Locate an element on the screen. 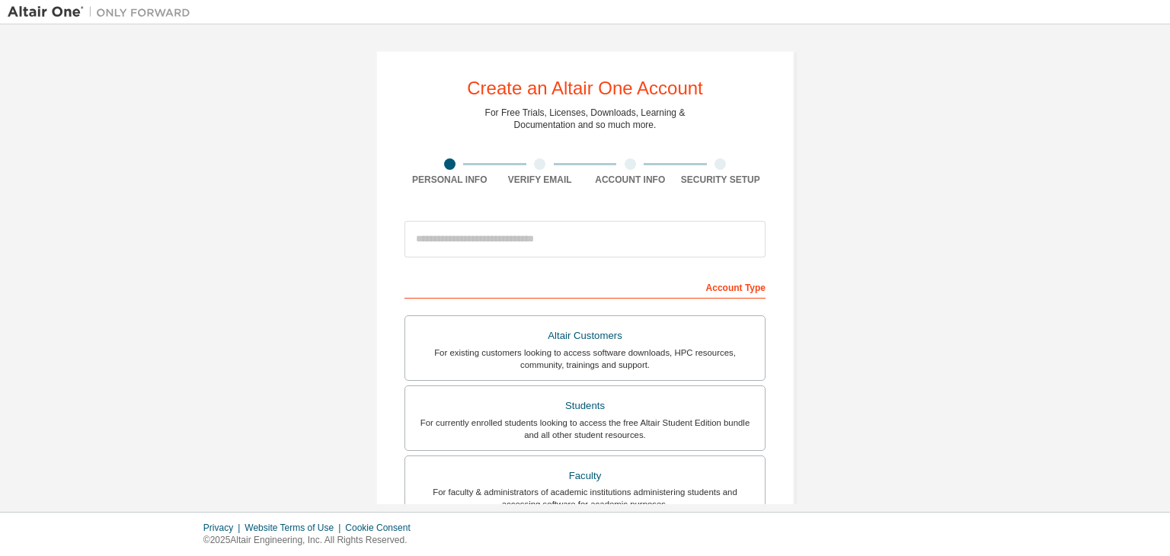 This screenshot has width=1170, height=556. div: For existing customers looking to access software downloads, HPC resources, community, trainings ... is located at coordinates (585, 359).